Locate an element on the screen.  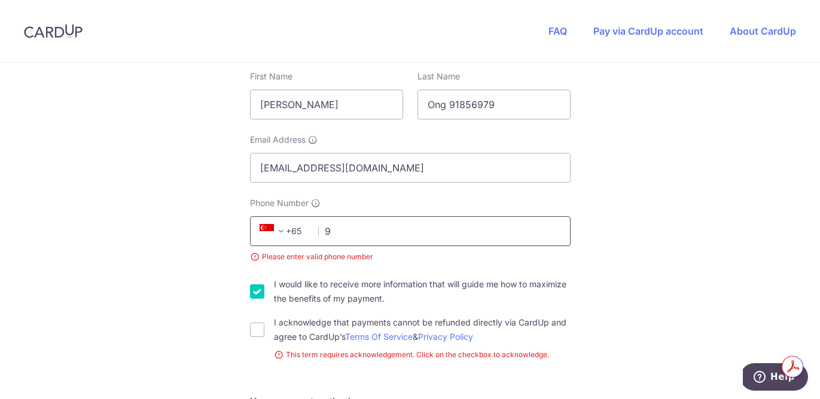
img: CardUp is located at coordinates (53, 31).